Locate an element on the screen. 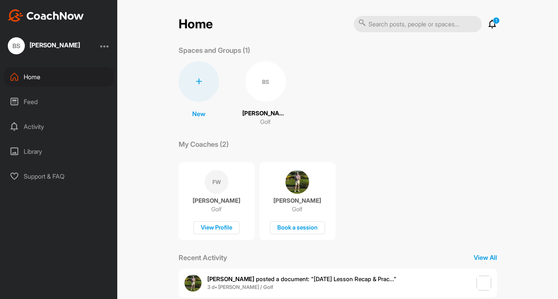 The height and width of the screenshot is (299, 558). div: Library is located at coordinates (59, 151).